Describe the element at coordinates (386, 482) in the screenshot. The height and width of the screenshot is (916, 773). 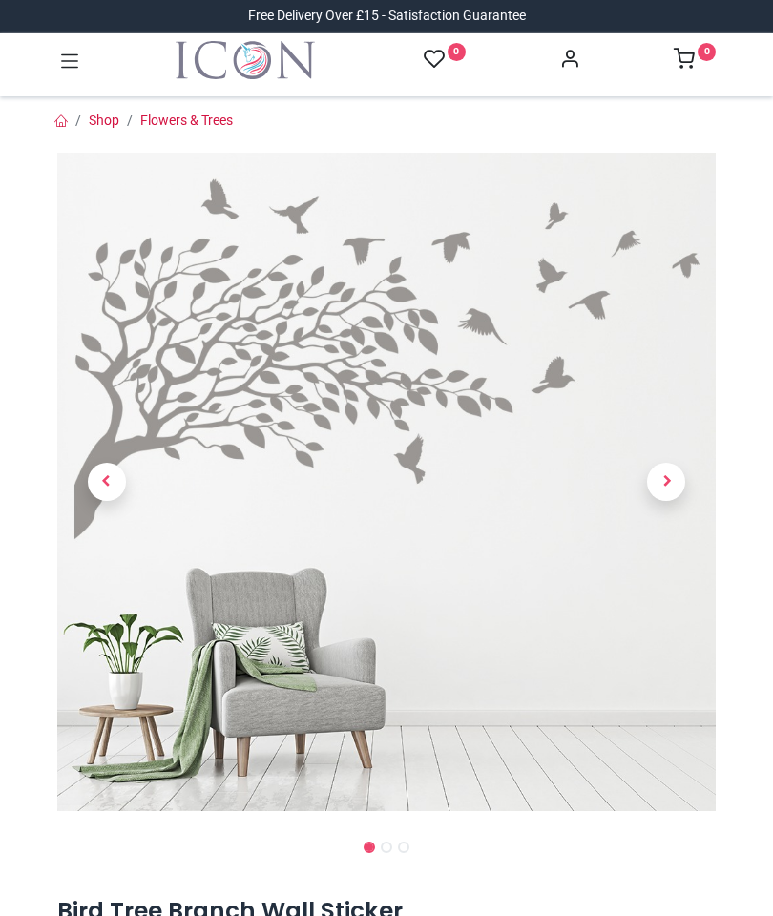
I see `img: Bird Tree Branch Wall Sticker` at that location.